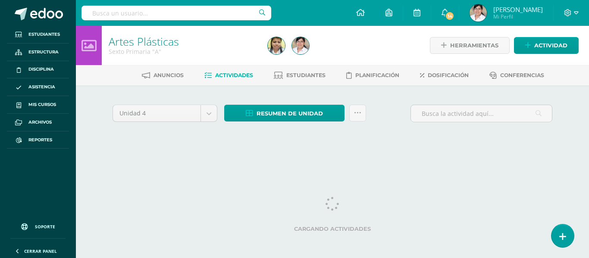 Image resolution: width=589 pixels, height=258 pixels. Describe the element at coordinates (517, 76) in the screenshot. I see `a: Conferencias` at that location.